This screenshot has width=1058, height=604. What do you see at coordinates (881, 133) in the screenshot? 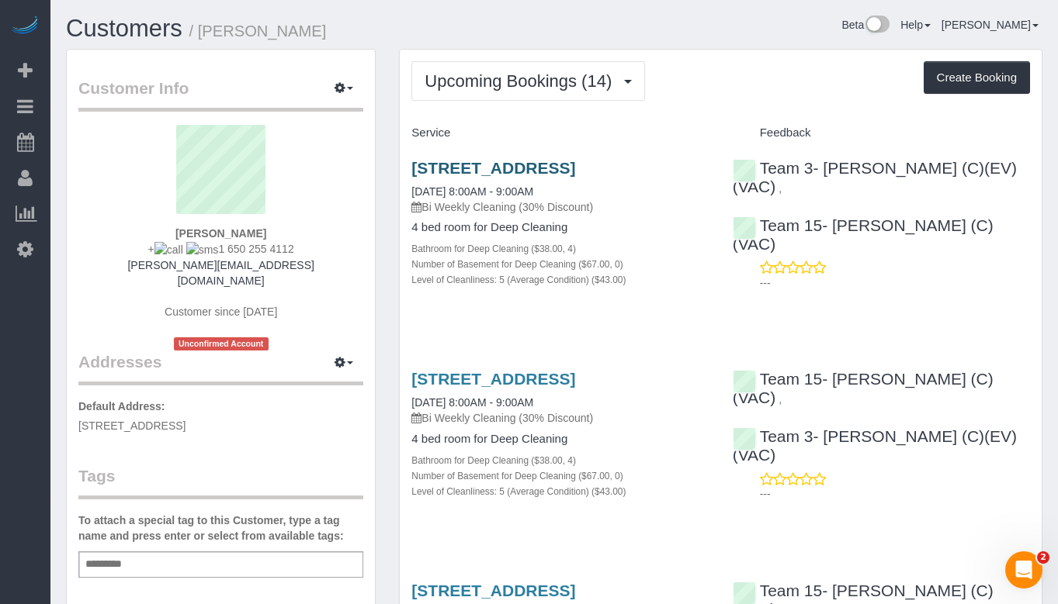
I see `h4: Feedback` at bounding box center [881, 133].